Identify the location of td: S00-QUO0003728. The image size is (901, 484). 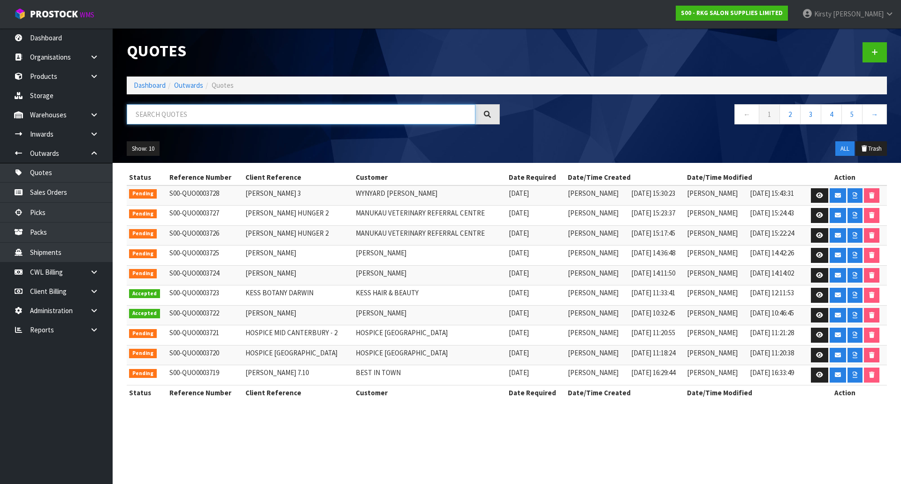
(205, 195).